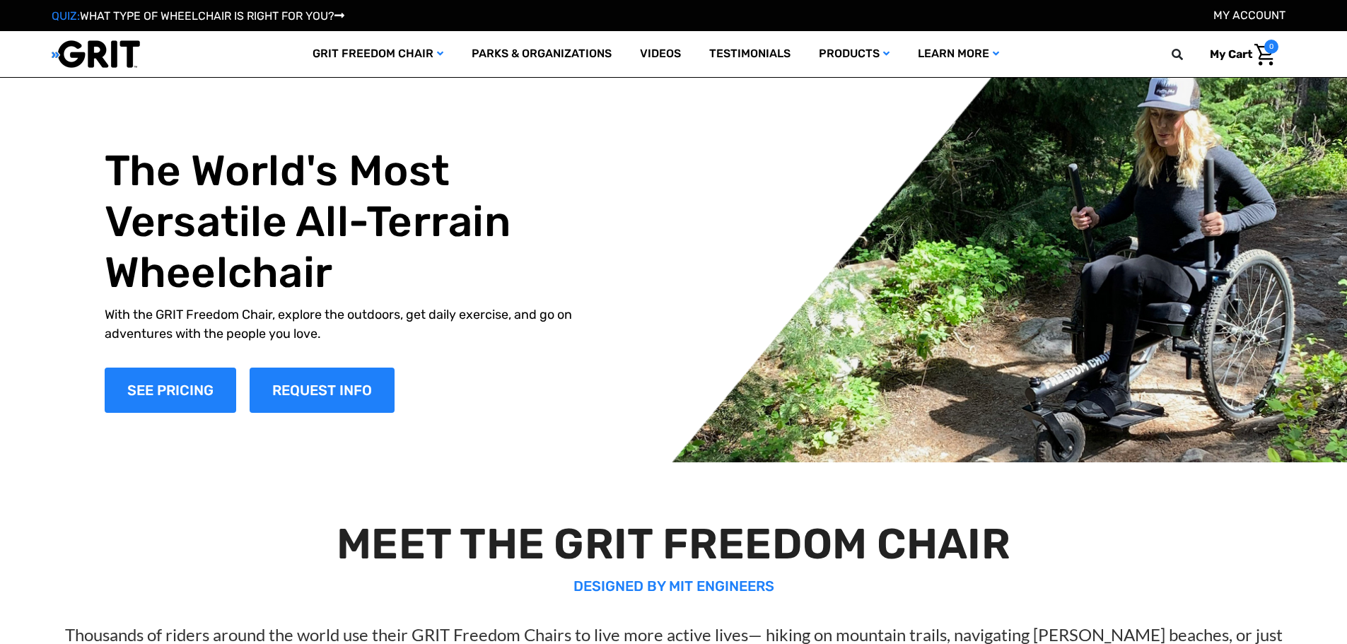  Describe the element at coordinates (958, 54) in the screenshot. I see `a: Learn More` at that location.